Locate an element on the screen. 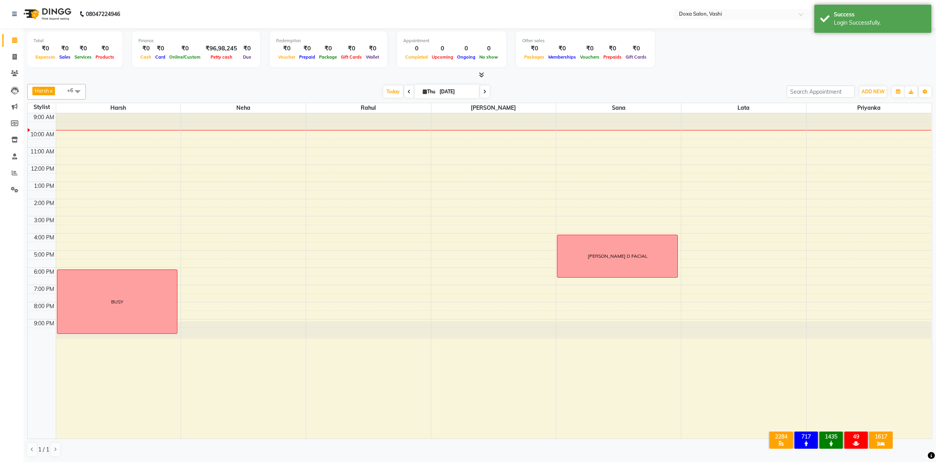 The image size is (936, 462). div: 49 is located at coordinates (856, 436).